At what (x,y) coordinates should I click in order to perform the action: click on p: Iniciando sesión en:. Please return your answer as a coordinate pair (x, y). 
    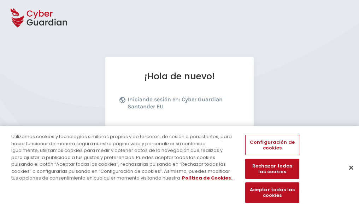
    Looking at the image, I should click on (183, 105).